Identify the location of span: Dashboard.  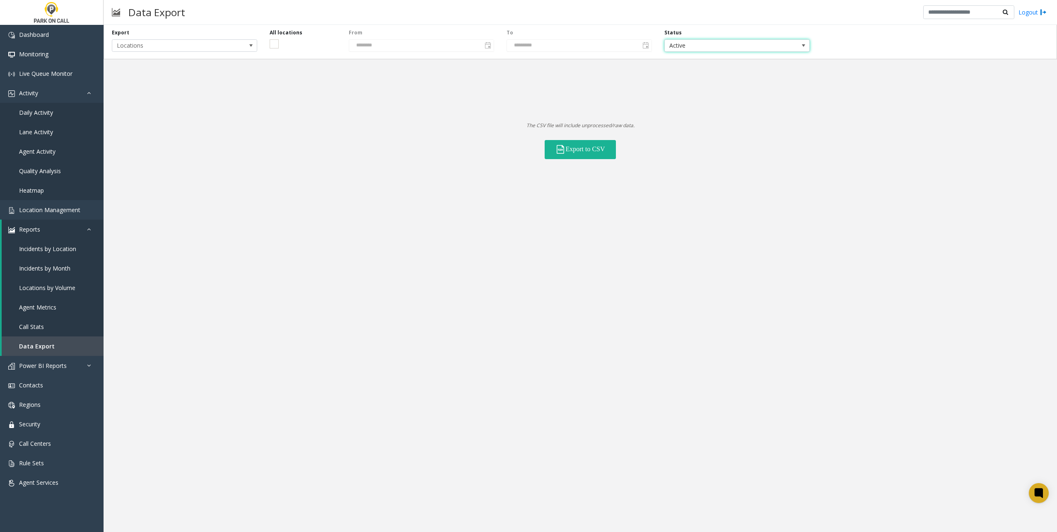
(34, 34).